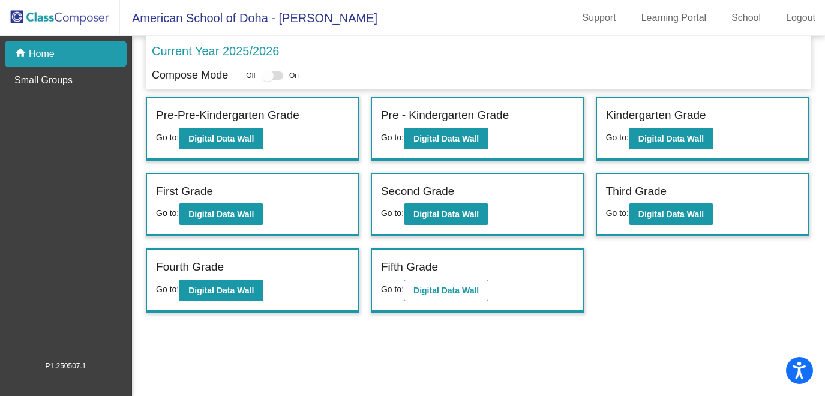 The width and height of the screenshot is (825, 396). What do you see at coordinates (444, 115) in the screenshot?
I see `label: Pre - Kindergarten Grade` at bounding box center [444, 115].